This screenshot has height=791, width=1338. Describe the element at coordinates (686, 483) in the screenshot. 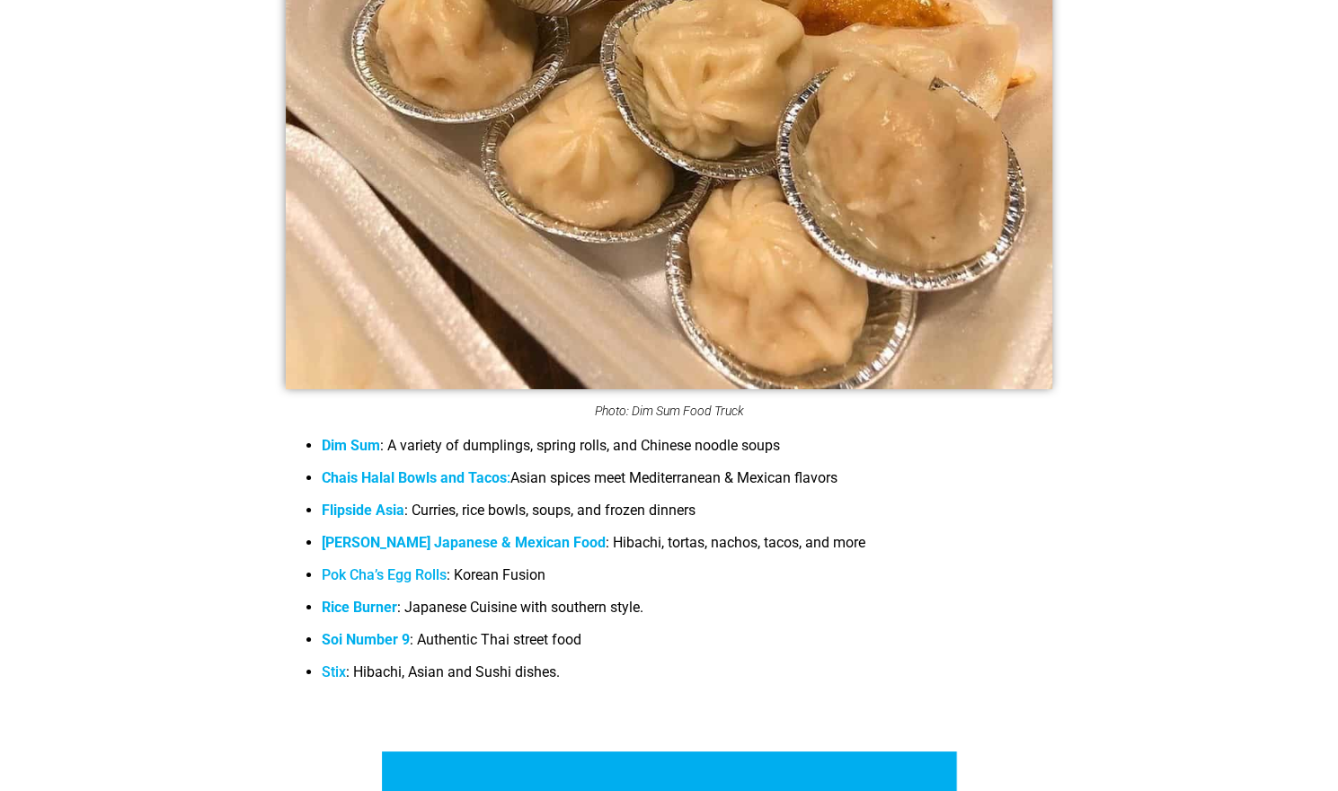

I see `li: Asian spices meet Mediterranean & Mexican flavors` at that location.